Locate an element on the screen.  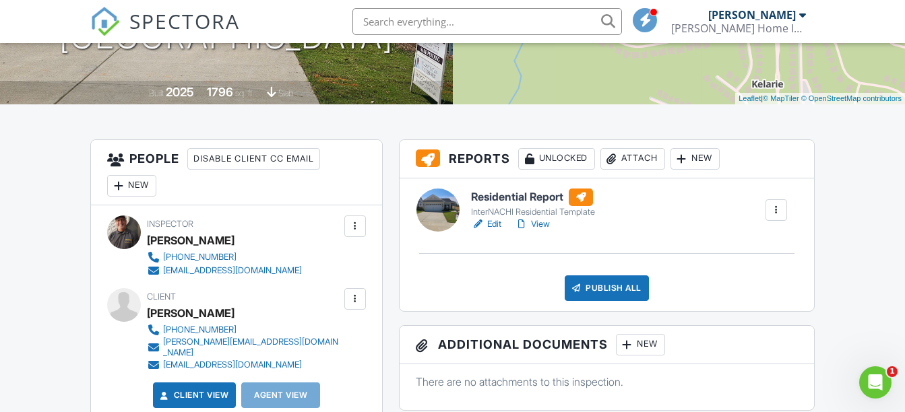
span: sq. ft. is located at coordinates (245, 93).